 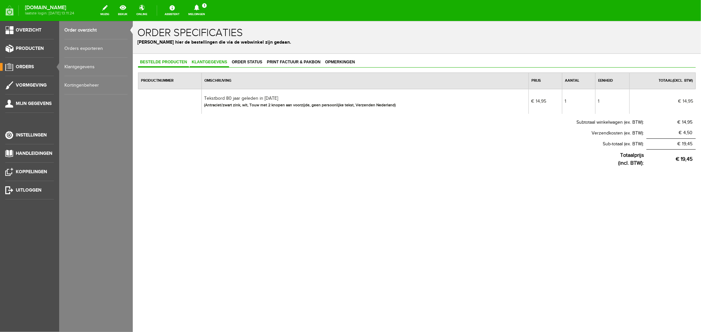 What do you see at coordinates (142, 11) in the screenshot?
I see `a: online` at bounding box center [142, 11].